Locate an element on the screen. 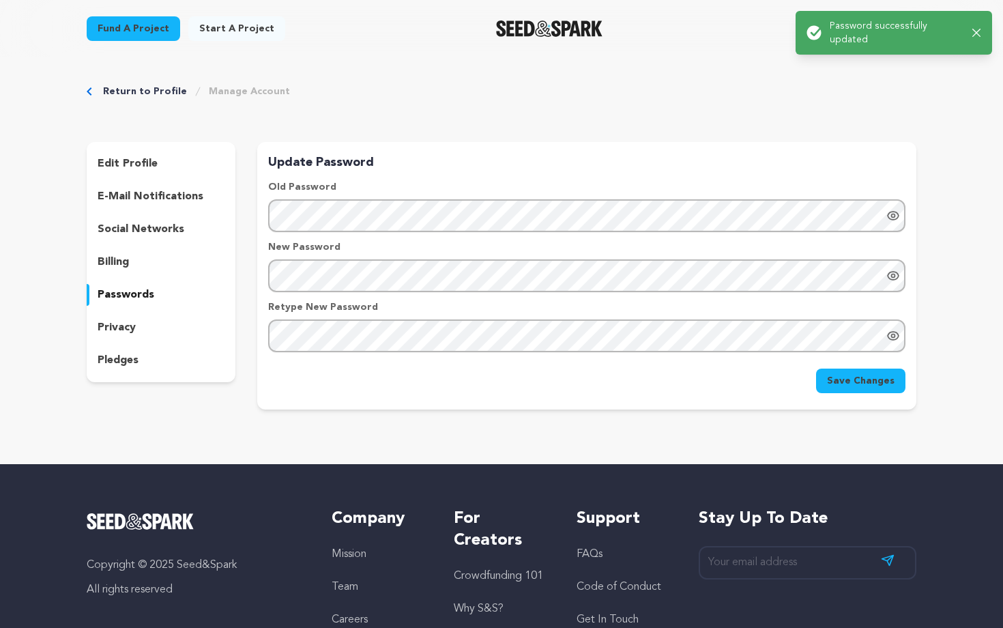  span: Save Changes is located at coordinates (860, 381).